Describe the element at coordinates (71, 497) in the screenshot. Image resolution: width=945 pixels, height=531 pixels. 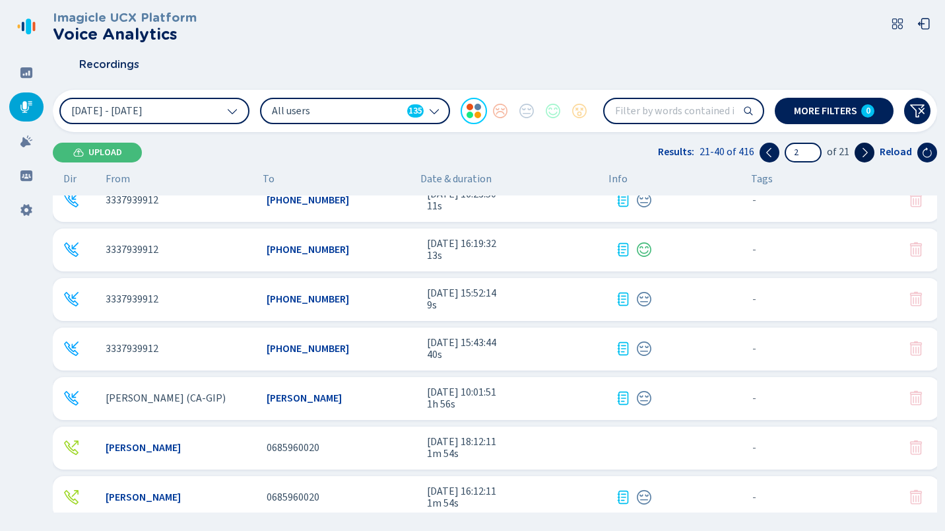
I see `svg: telephone-outbound` at that location.